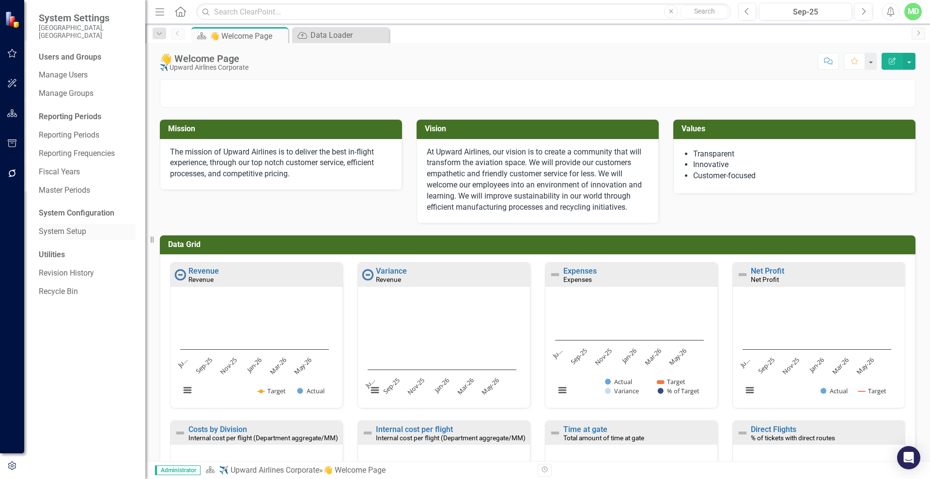 The width and height of the screenshot is (930, 479). I want to click on button: Sep-25, so click(805, 12).